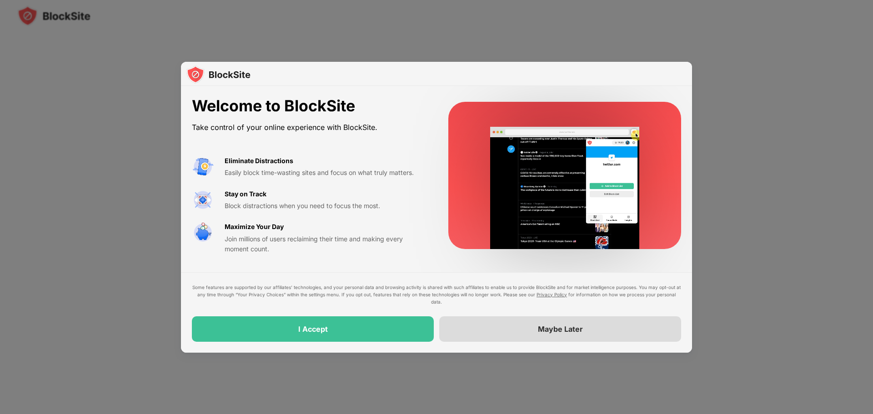  I want to click on div: Maybe Later, so click(560, 329).